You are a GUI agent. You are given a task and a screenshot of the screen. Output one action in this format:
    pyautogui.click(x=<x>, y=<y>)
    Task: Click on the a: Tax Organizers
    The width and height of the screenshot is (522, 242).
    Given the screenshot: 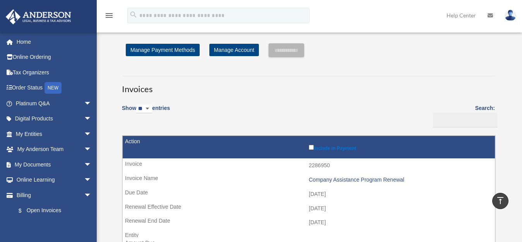 What is the action you would take?
    pyautogui.click(x=54, y=72)
    